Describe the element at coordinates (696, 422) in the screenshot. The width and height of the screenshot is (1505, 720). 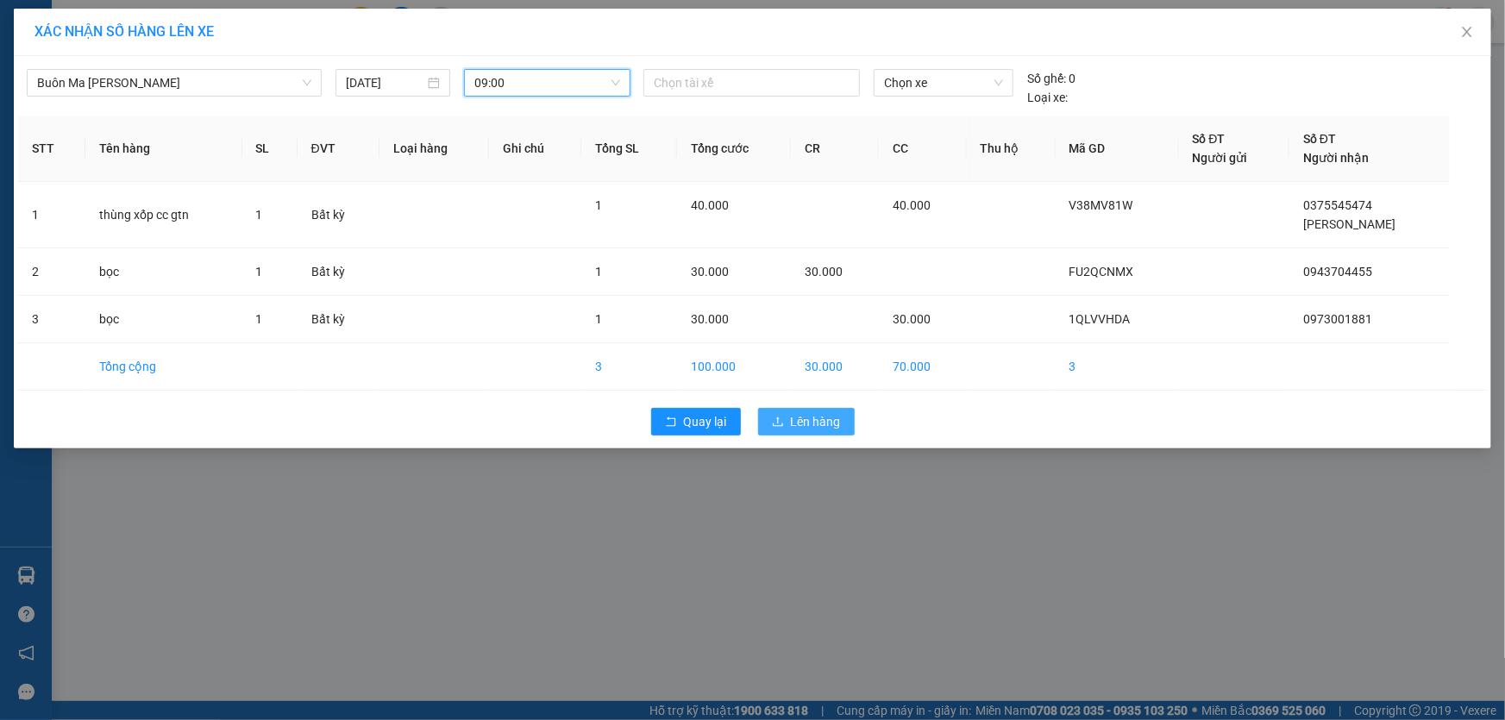
I see `button: rollbackQuay lại` at that location.